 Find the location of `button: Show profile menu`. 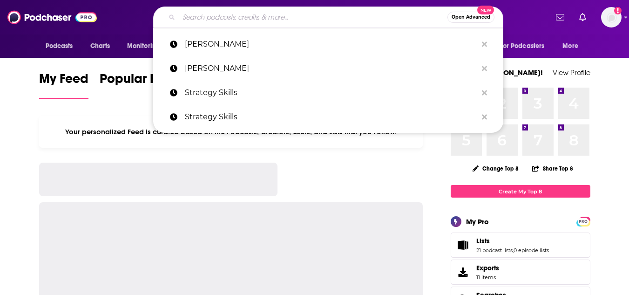

button: Show profile menu is located at coordinates (611, 17).